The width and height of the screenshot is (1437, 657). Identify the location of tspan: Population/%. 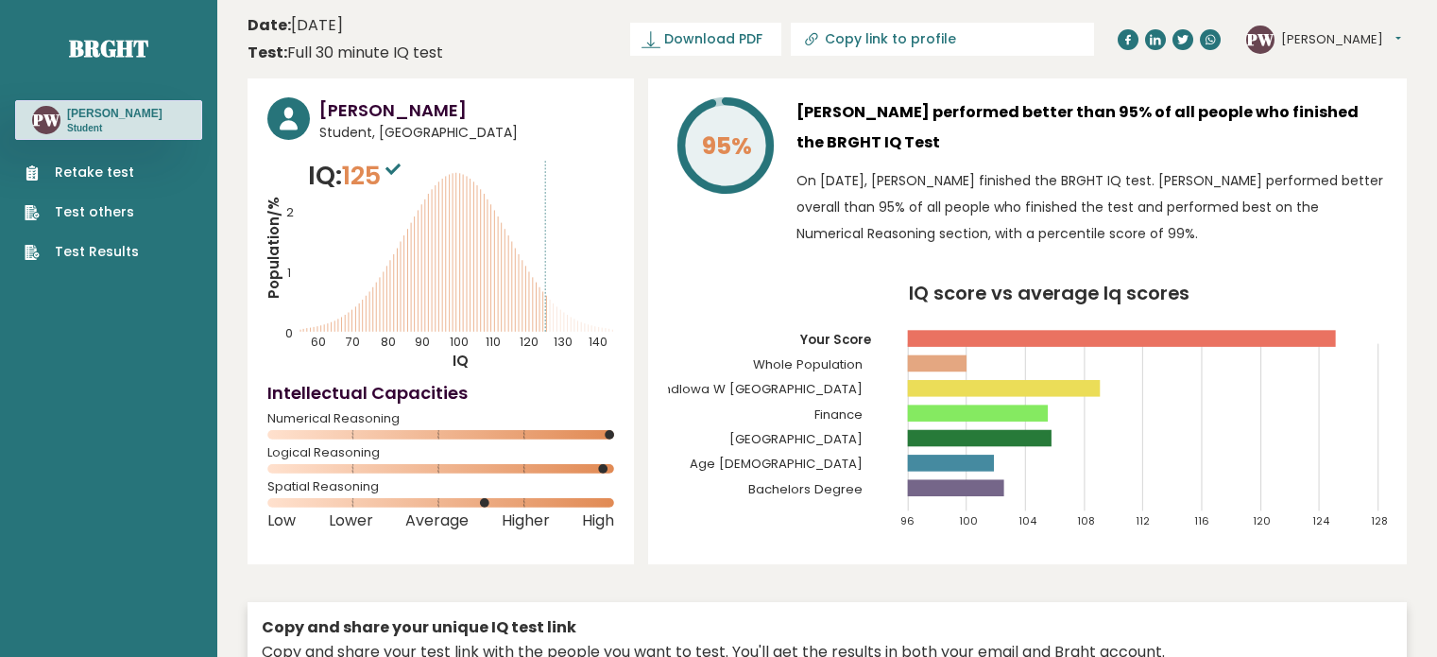
(273, 248).